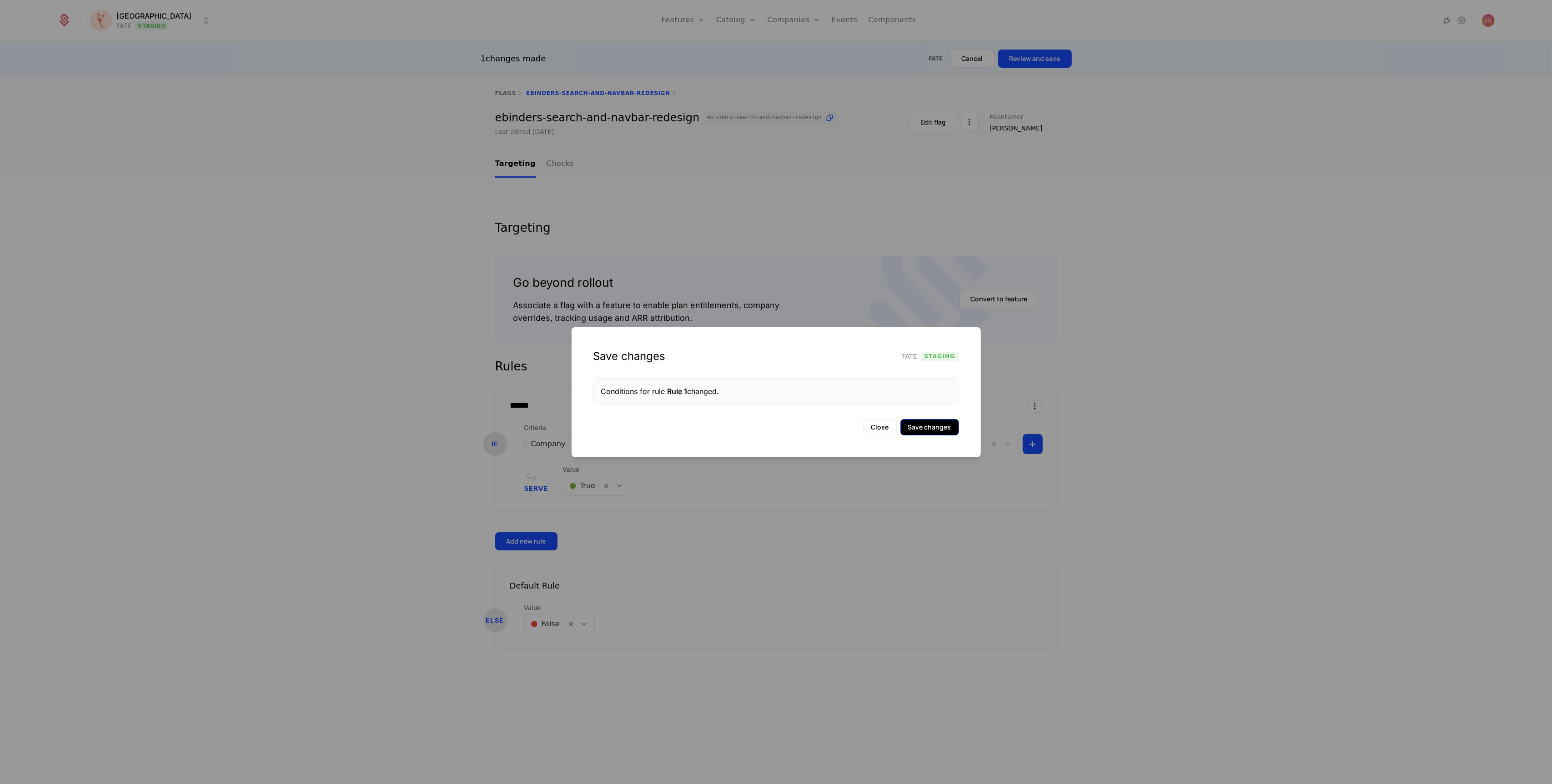 The image size is (1552, 784). Describe the element at coordinates (776, 391) in the screenshot. I see `div: Conditions for rule changed.` at that location.